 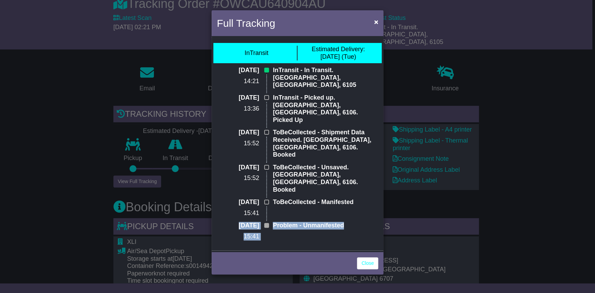 What do you see at coordinates (325, 226) in the screenshot?
I see `p: Problem - Unmanifested` at bounding box center [325, 226].